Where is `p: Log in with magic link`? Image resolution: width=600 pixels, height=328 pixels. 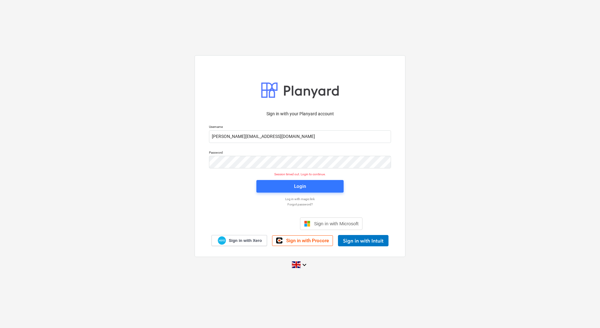
p: Log in with magic link is located at coordinates (300, 199).